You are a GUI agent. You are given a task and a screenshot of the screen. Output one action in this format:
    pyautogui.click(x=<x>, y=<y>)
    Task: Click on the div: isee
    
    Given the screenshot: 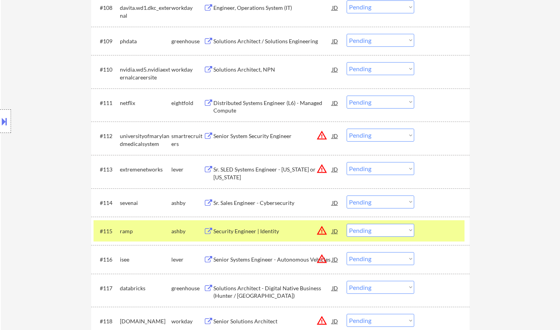 What is the action you would take?
    pyautogui.click(x=145, y=259)
    